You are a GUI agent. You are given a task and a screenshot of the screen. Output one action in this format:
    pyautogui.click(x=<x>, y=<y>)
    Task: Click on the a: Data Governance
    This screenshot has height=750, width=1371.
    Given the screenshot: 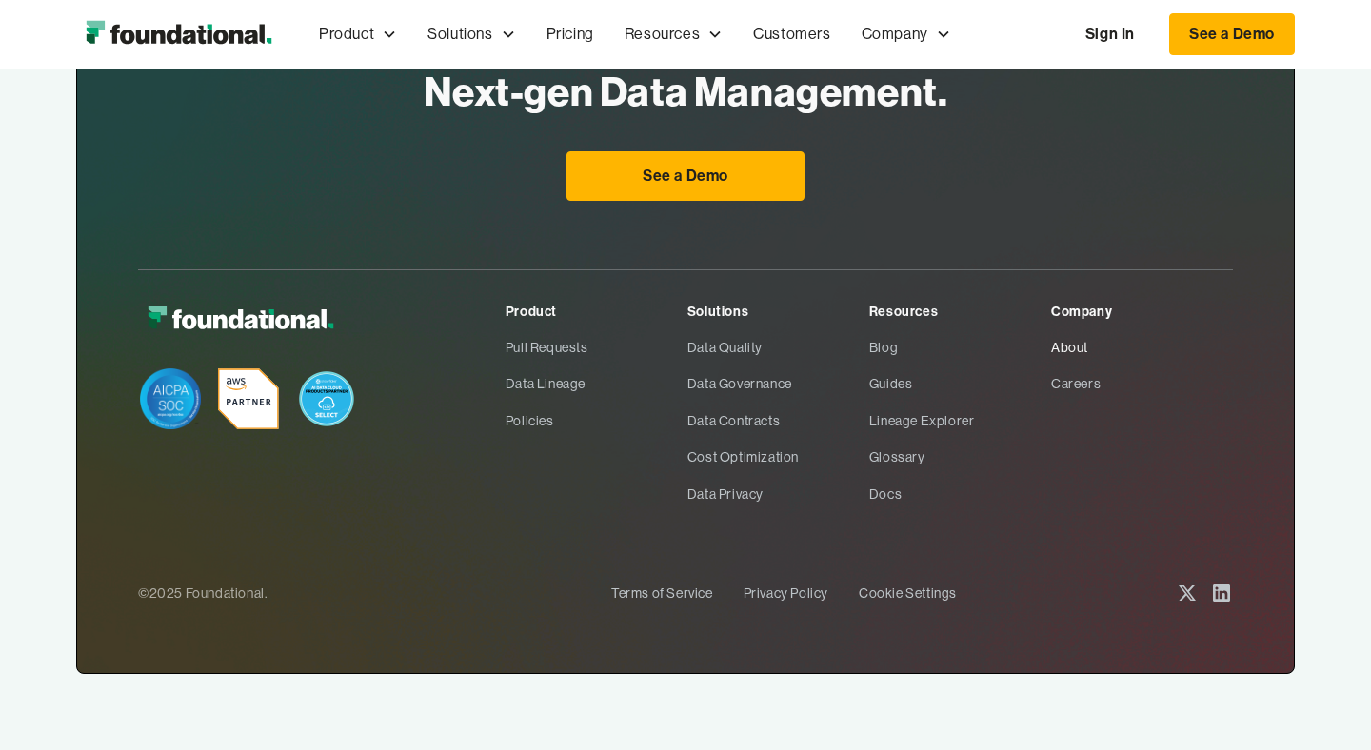 What is the action you would take?
    pyautogui.click(x=778, y=384)
    